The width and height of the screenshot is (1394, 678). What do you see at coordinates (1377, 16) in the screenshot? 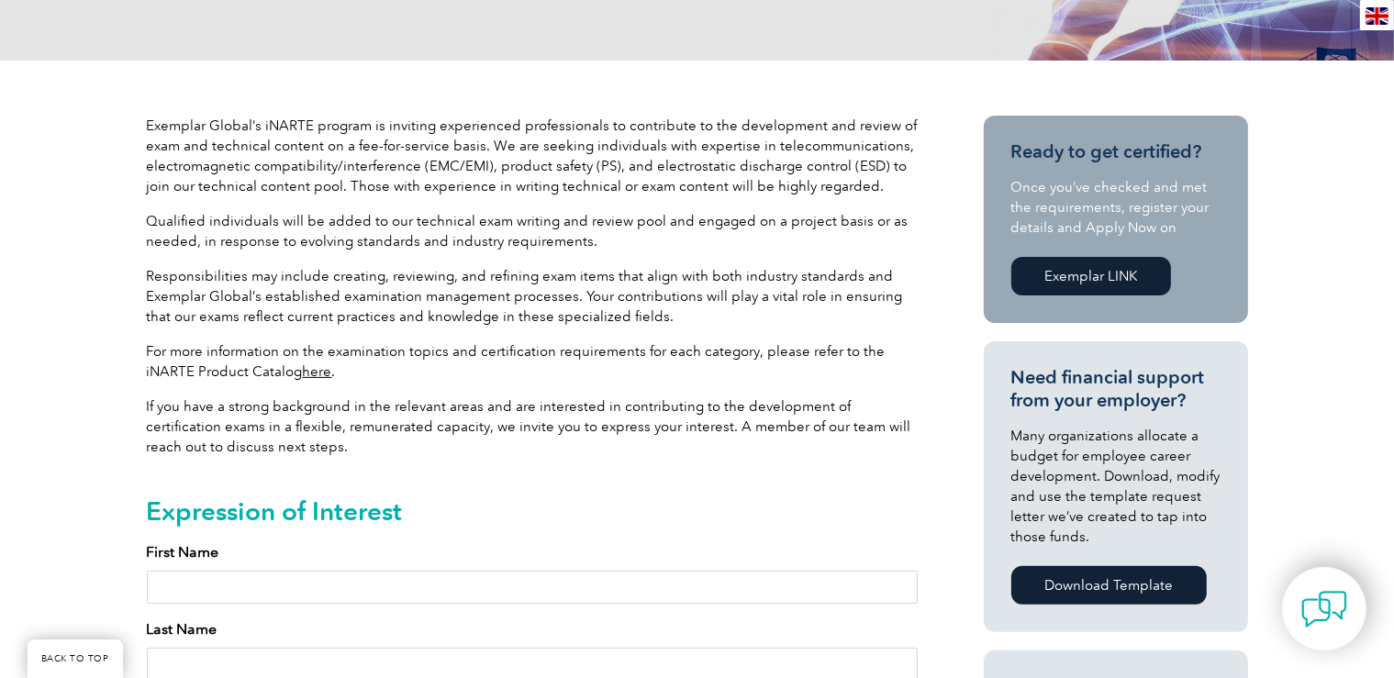
I see `img: en` at bounding box center [1377, 16].